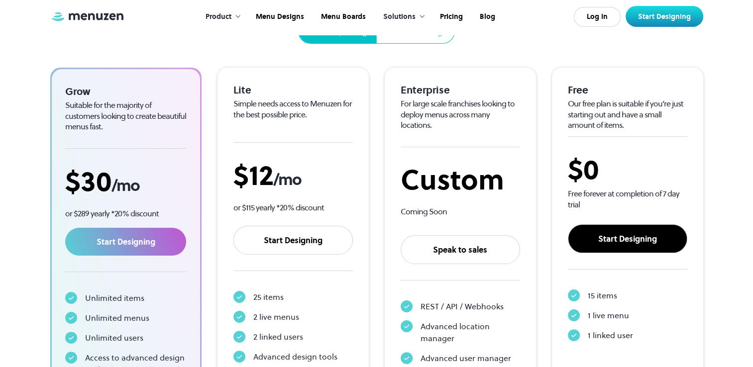 The width and height of the screenshot is (753, 367). Describe the element at coordinates (486, 17) in the screenshot. I see `a: Blog` at that location.